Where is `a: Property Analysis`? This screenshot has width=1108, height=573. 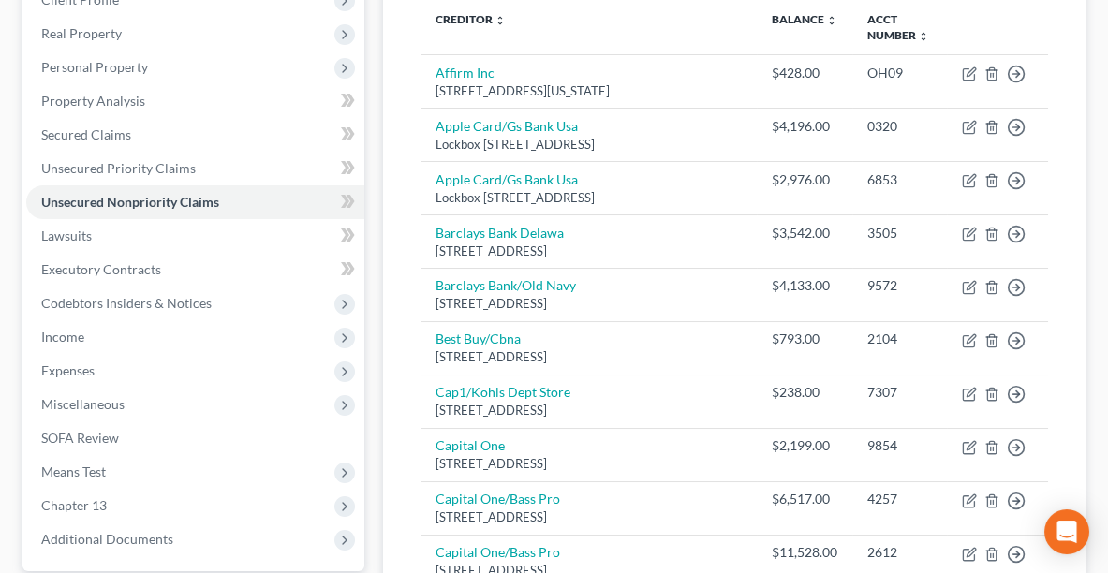 a: Property Analysis is located at coordinates (195, 101).